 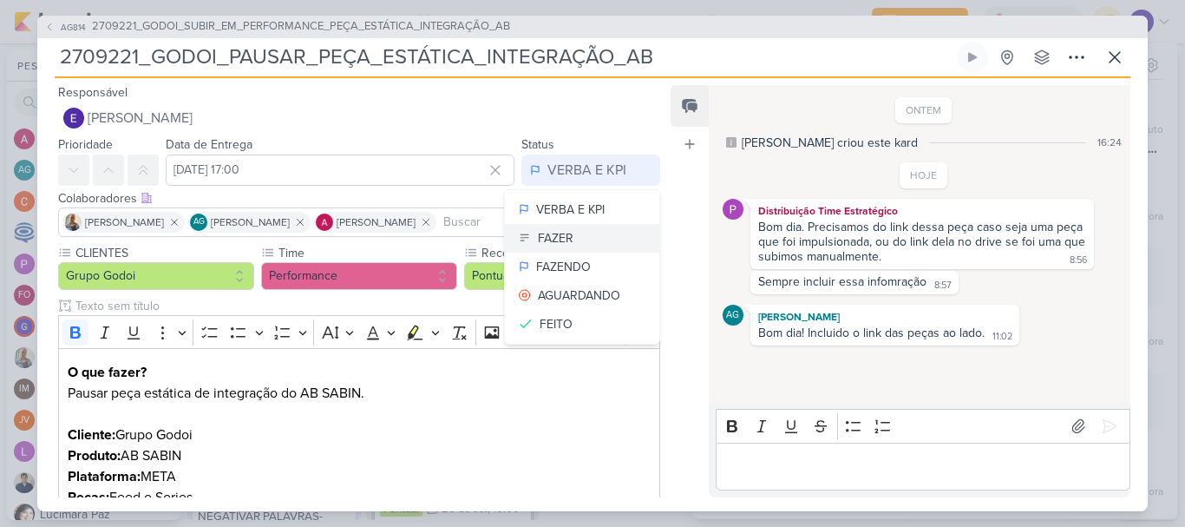 What do you see at coordinates (733, 209) in the screenshot?
I see `img: Distribuição Time Estratégico` at bounding box center [733, 209].